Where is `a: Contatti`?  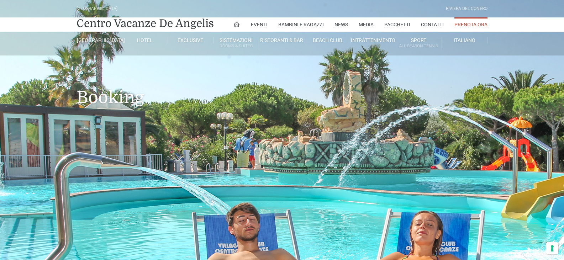
a: Contatti is located at coordinates (433, 25).